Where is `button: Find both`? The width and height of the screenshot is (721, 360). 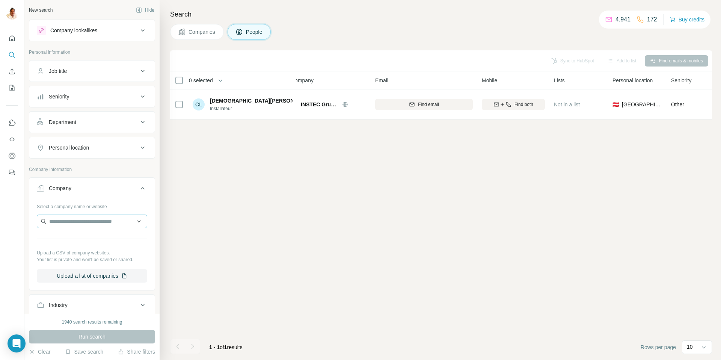
button: Find both is located at coordinates (514, 104).